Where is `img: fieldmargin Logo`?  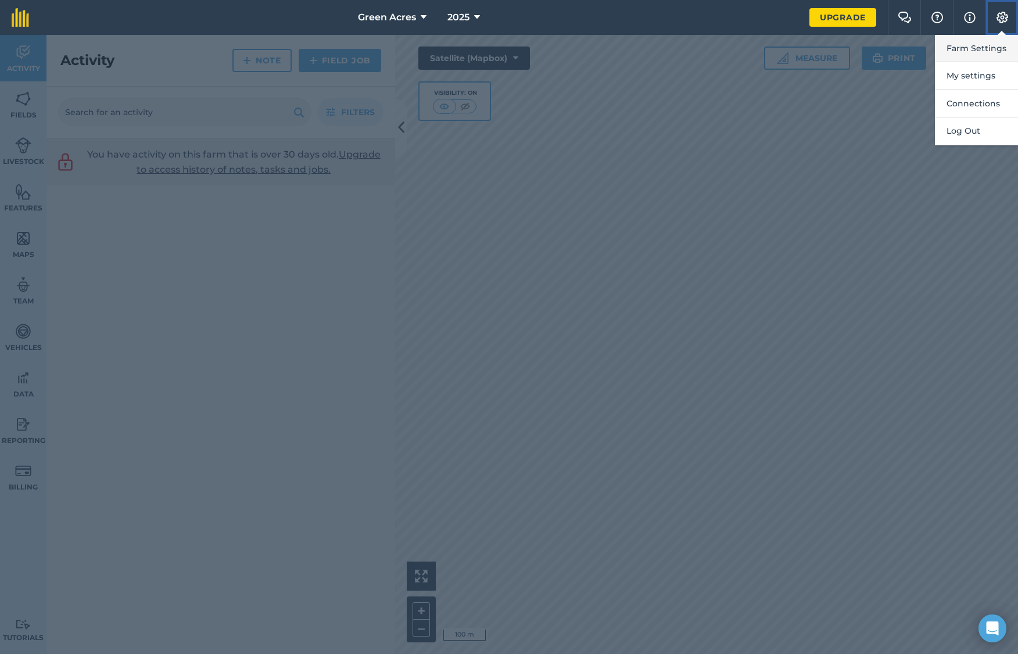 img: fieldmargin Logo is located at coordinates (20, 17).